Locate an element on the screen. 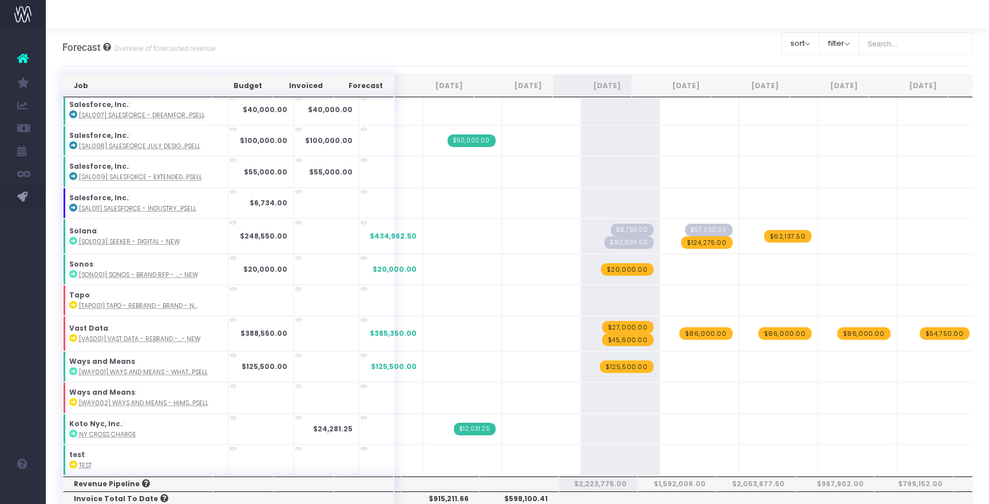 This screenshot has height=504, width=989. button: sort is located at coordinates (800, 44).